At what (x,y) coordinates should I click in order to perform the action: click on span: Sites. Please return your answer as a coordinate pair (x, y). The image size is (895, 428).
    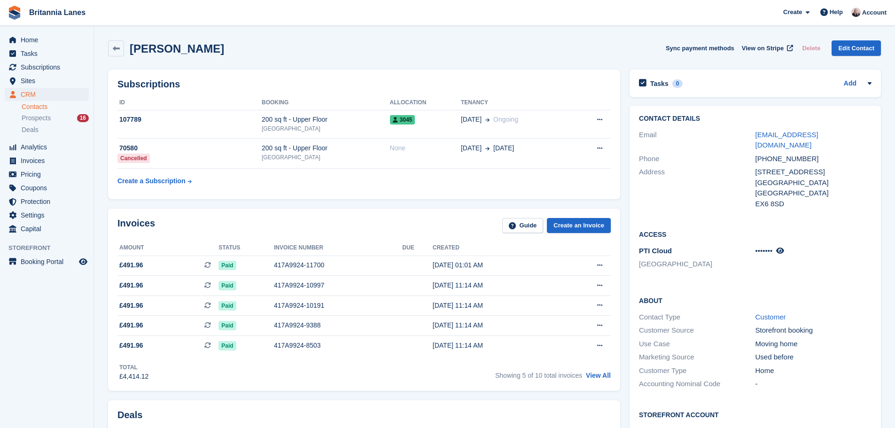
    Looking at the image, I should click on (49, 81).